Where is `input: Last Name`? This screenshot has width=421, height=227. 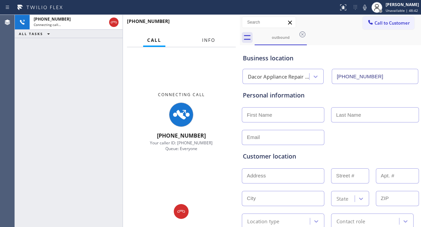
input: Last Name is located at coordinates (375, 115).